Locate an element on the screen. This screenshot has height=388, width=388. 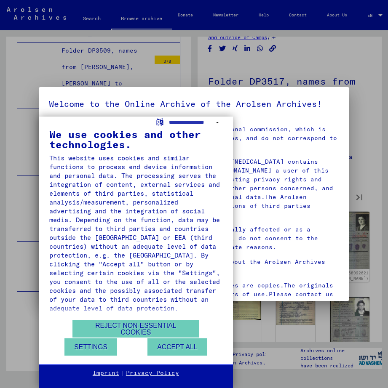
a: Privacy Policy is located at coordinates (152, 373).